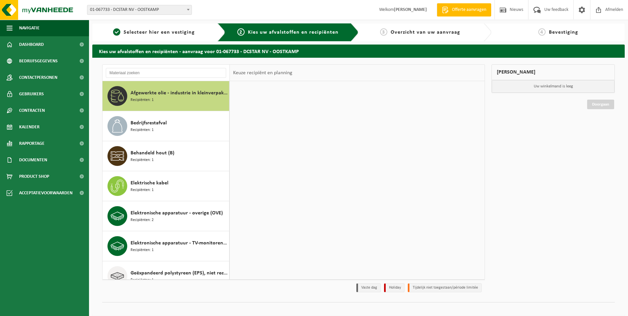 The height and width of the screenshot is (316, 628). Describe the element at coordinates (166, 156) in the screenshot. I see `button: Behandeld hout (B) Recipiënten: 1` at that location.